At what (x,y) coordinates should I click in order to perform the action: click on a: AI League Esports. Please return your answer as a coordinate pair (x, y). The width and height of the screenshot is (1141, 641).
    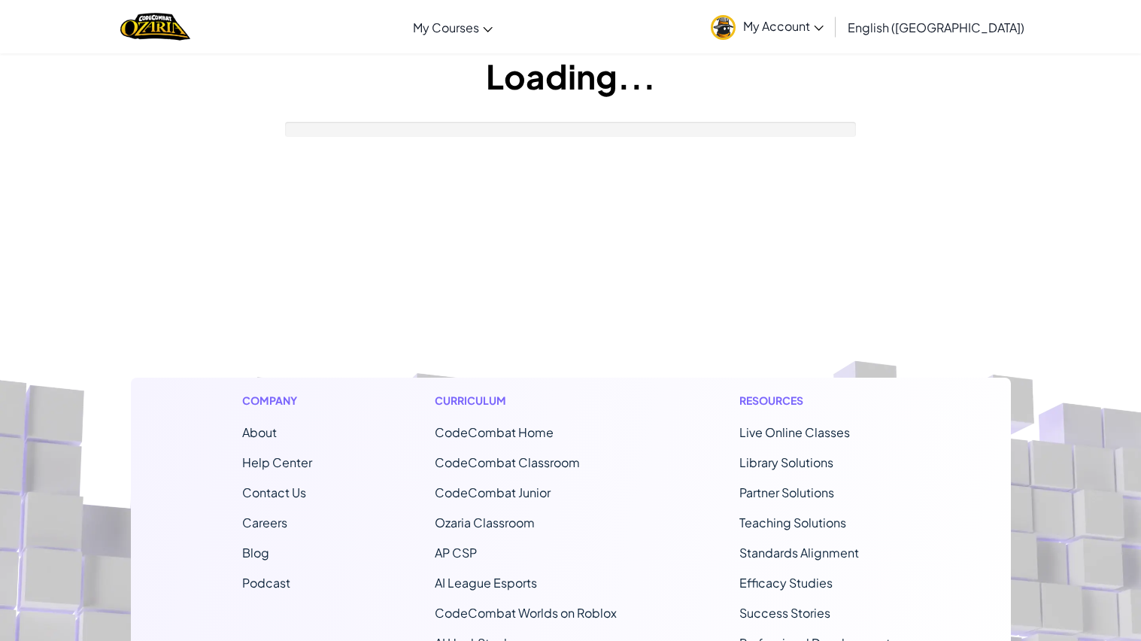
    Looking at the image, I should click on (486, 582).